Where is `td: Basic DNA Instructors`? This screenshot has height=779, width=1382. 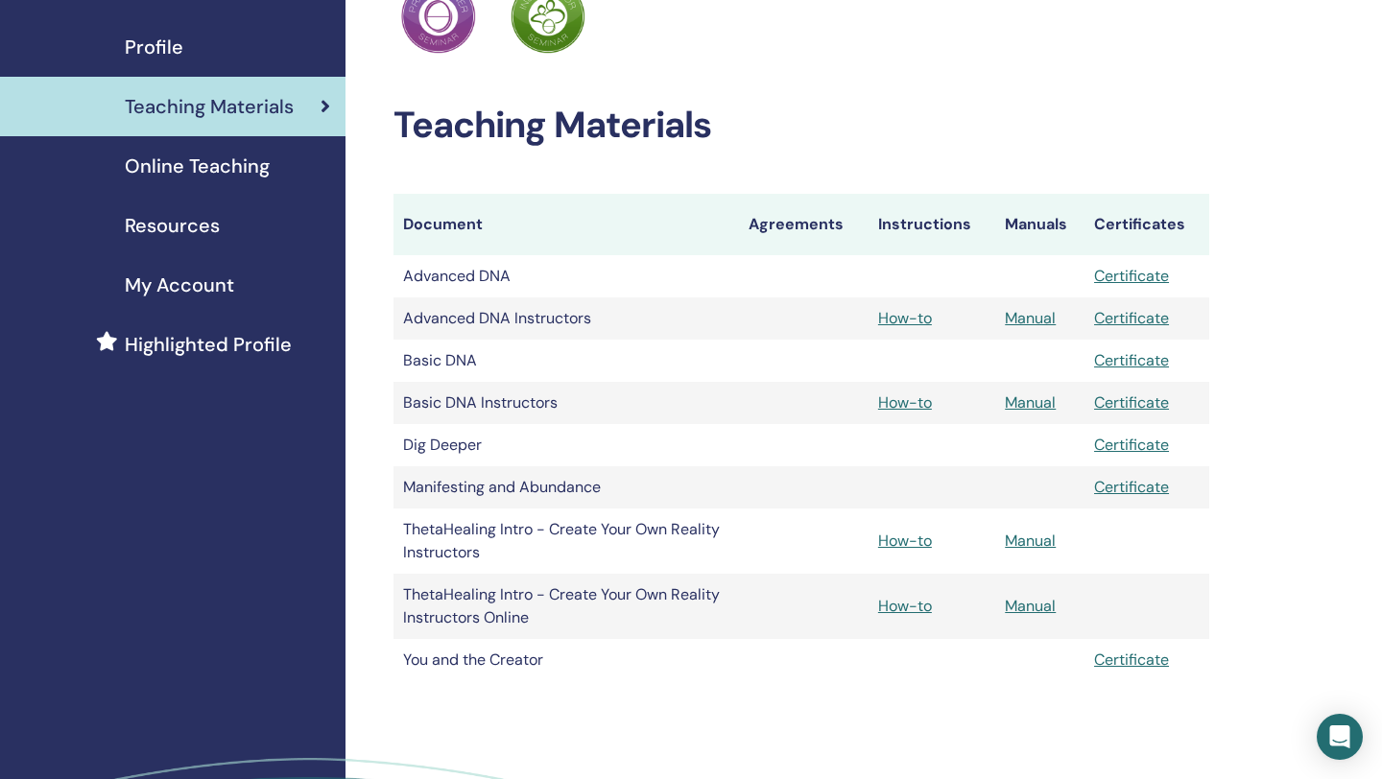 td: Basic DNA Instructors is located at coordinates (566, 403).